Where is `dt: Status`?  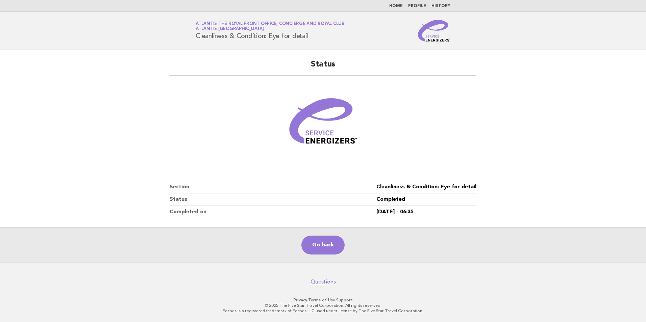
dt: Status is located at coordinates (273, 200).